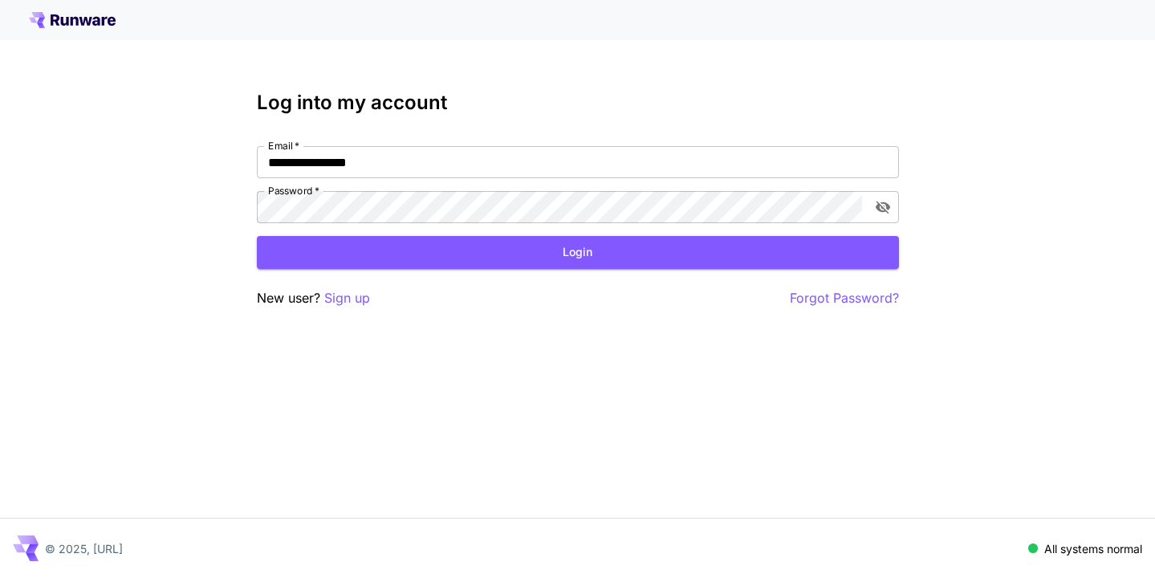 This screenshot has width=1155, height=578. I want to click on label: Password, so click(294, 190).